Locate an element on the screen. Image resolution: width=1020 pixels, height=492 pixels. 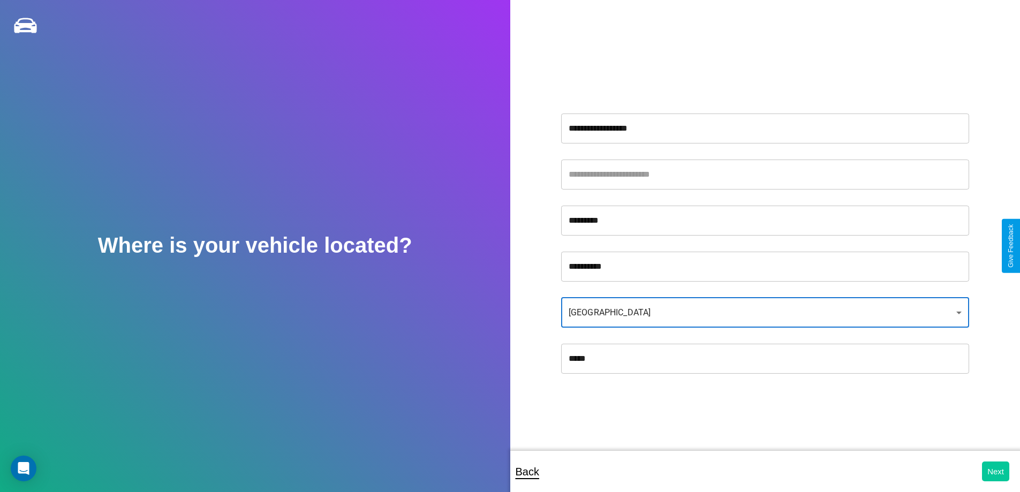
div: Open Intercom Messenger is located at coordinates (24, 468).